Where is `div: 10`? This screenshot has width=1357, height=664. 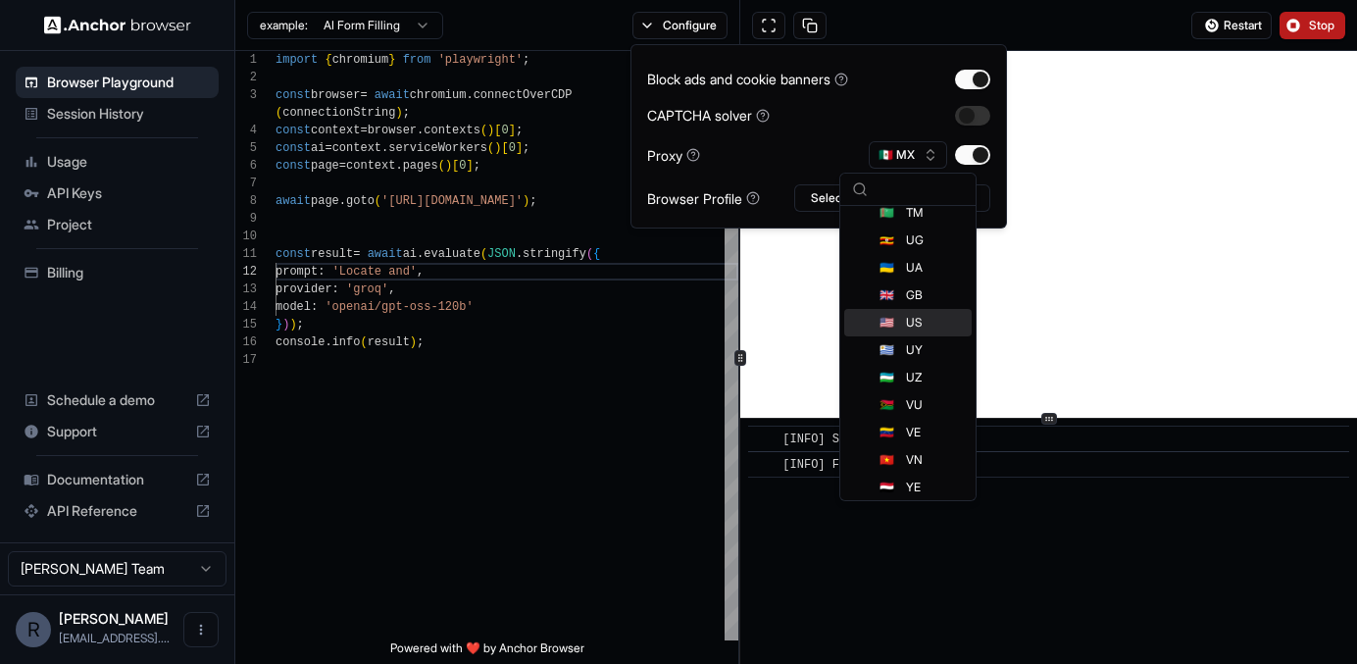
div: 10 is located at coordinates (246, 236).